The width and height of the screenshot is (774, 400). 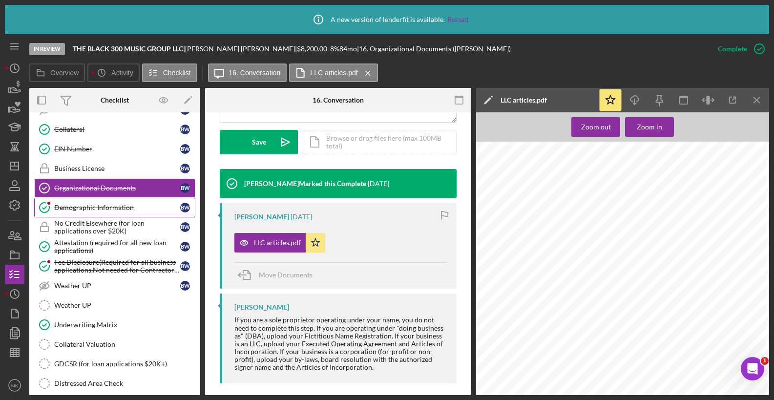 What do you see at coordinates (649, 127) in the screenshot?
I see `div: Zoom in` at bounding box center [649, 127].